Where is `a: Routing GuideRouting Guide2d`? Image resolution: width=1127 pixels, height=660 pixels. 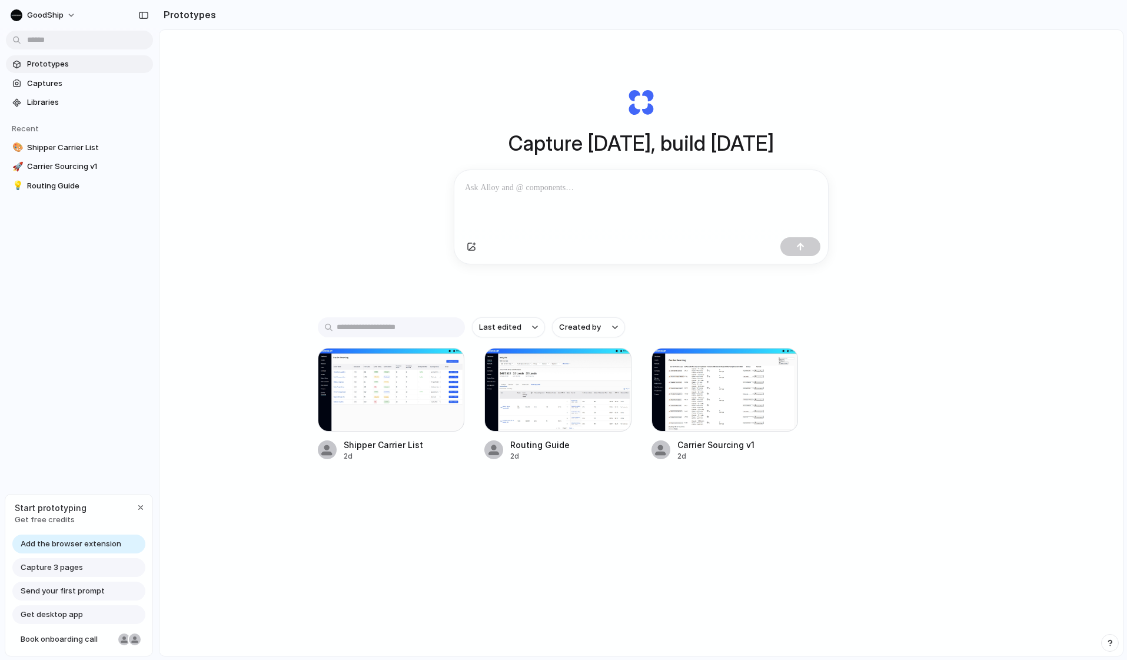
a: Routing GuideRouting Guide2d is located at coordinates (558, 404).